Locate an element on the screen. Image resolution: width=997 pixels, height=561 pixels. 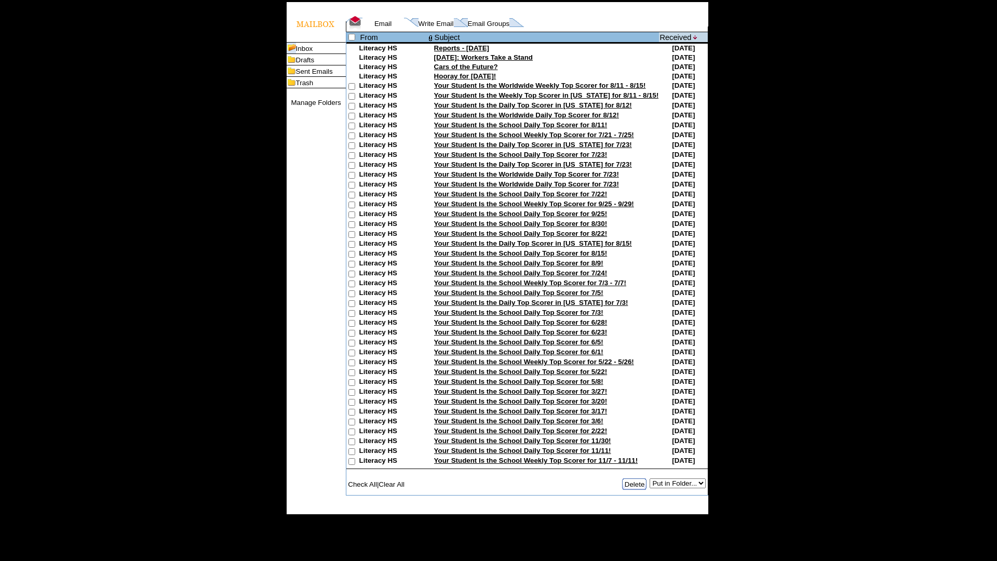
a: Manage Folders is located at coordinates (316, 102).